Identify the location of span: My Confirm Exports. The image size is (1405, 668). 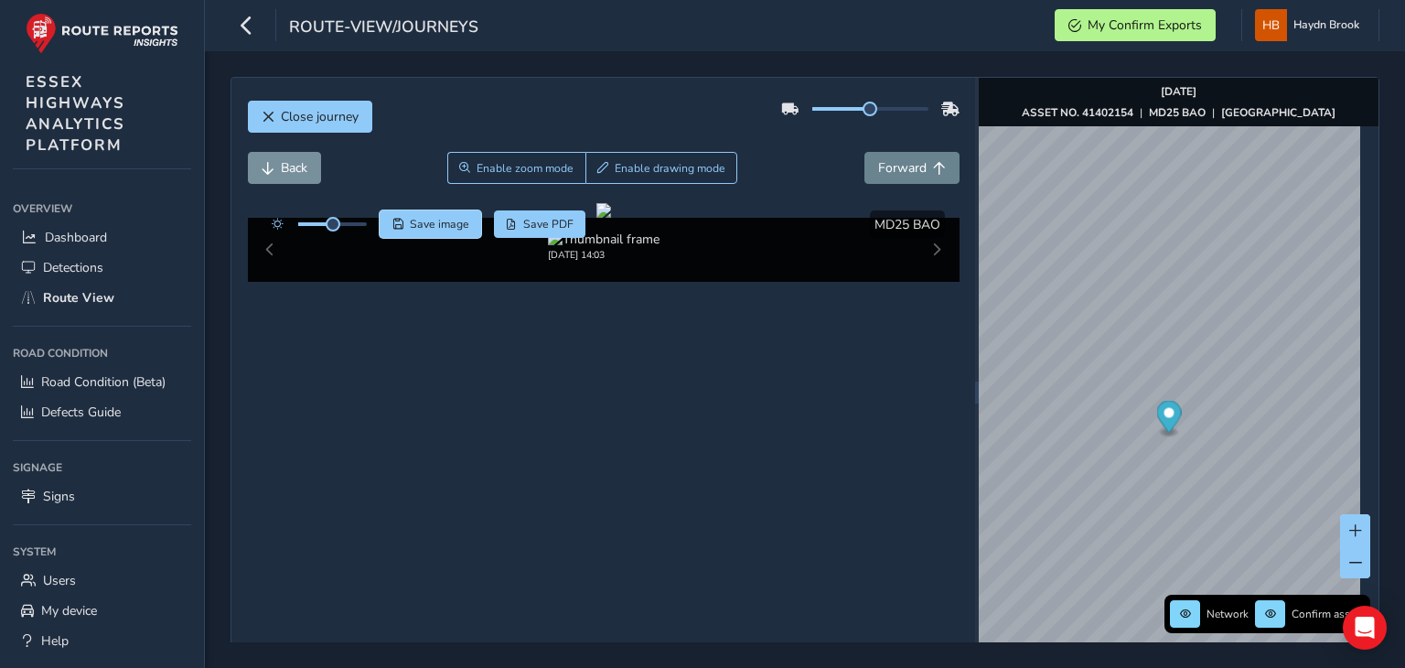
(1145, 25).